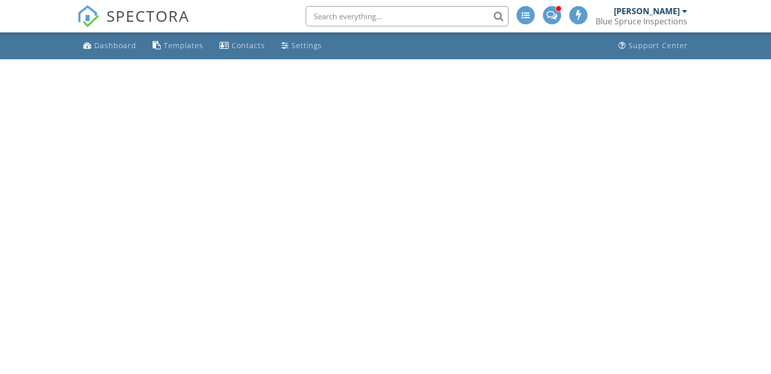 Image resolution: width=771 pixels, height=374 pixels. What do you see at coordinates (148, 16) in the screenshot?
I see `span: SPECTORA` at bounding box center [148, 16].